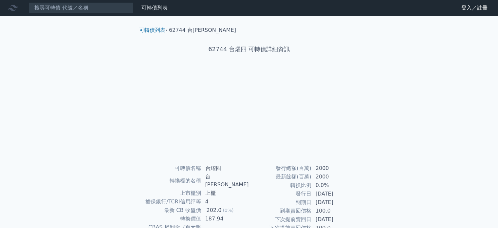 The height and width of the screenshot is (228, 498). I want to click on td: 擔保銀行/TCRI信用評等, so click(172, 201).